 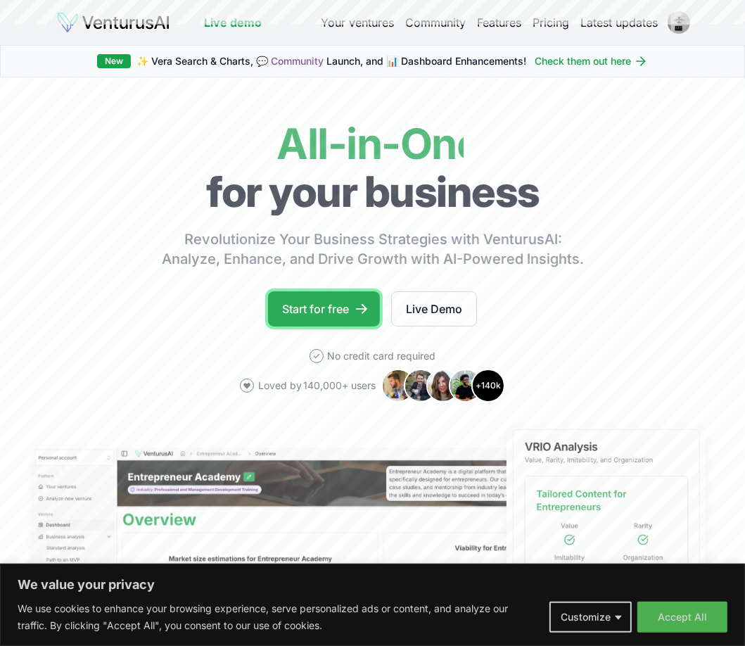 I want to click on a: Community, so click(x=297, y=61).